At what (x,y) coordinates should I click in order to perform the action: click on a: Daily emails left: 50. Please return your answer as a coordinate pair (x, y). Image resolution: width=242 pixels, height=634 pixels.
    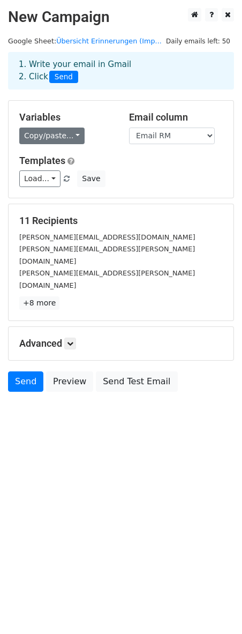
    Looking at the image, I should click on (198, 41).